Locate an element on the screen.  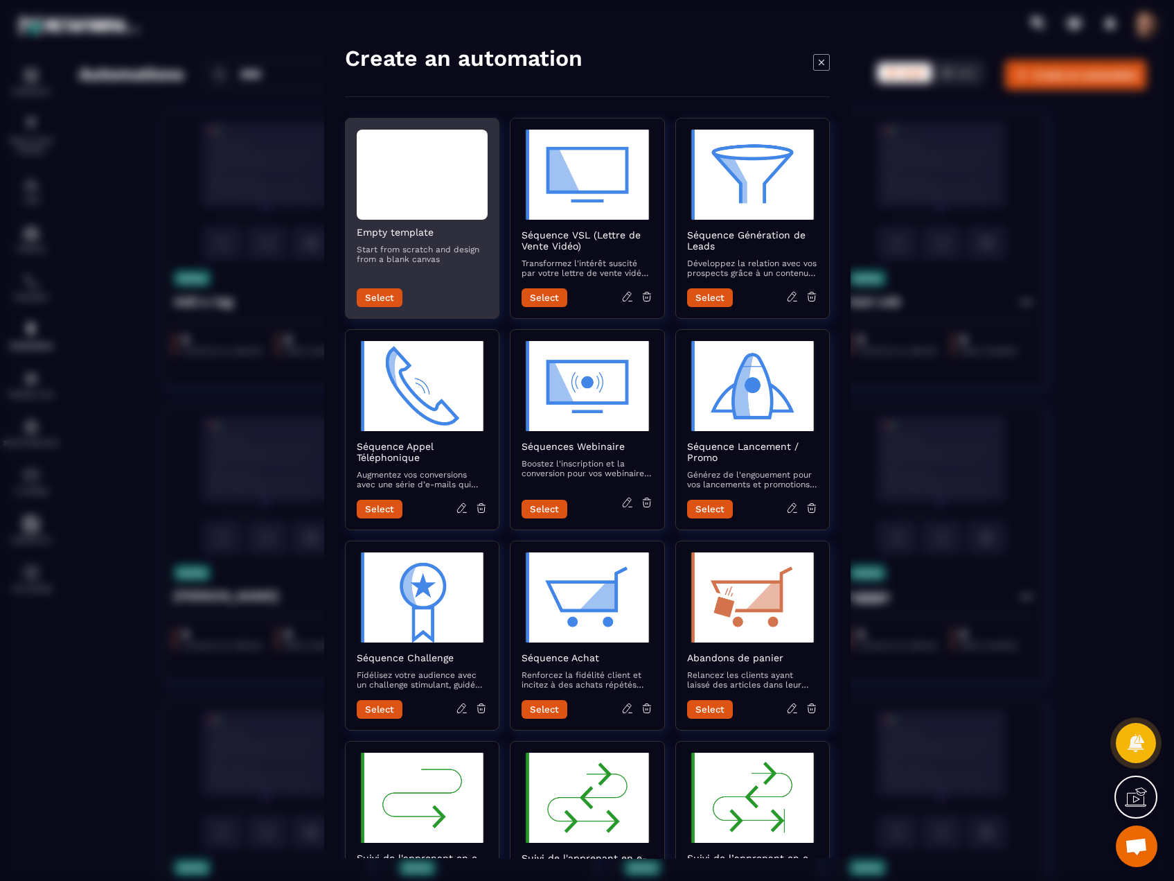
p: Augmentez vos conversions avec une série d’e-mails qui préparent et suivent vos appels commerciaux is located at coordinates (422, 479).